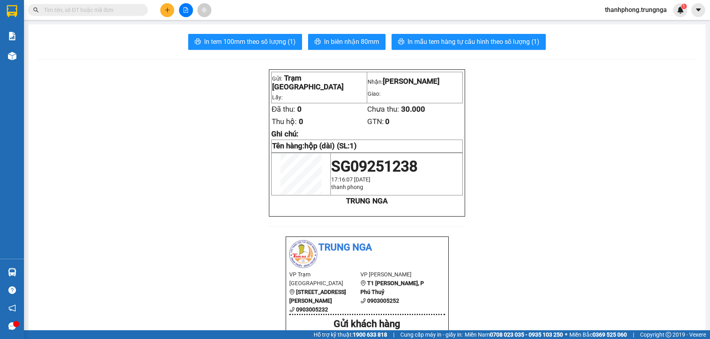 Image resolution: width=710 pixels, height=339 pixels. Describe the element at coordinates (277, 97) in the screenshot. I see `span: Lấy:` at that location.